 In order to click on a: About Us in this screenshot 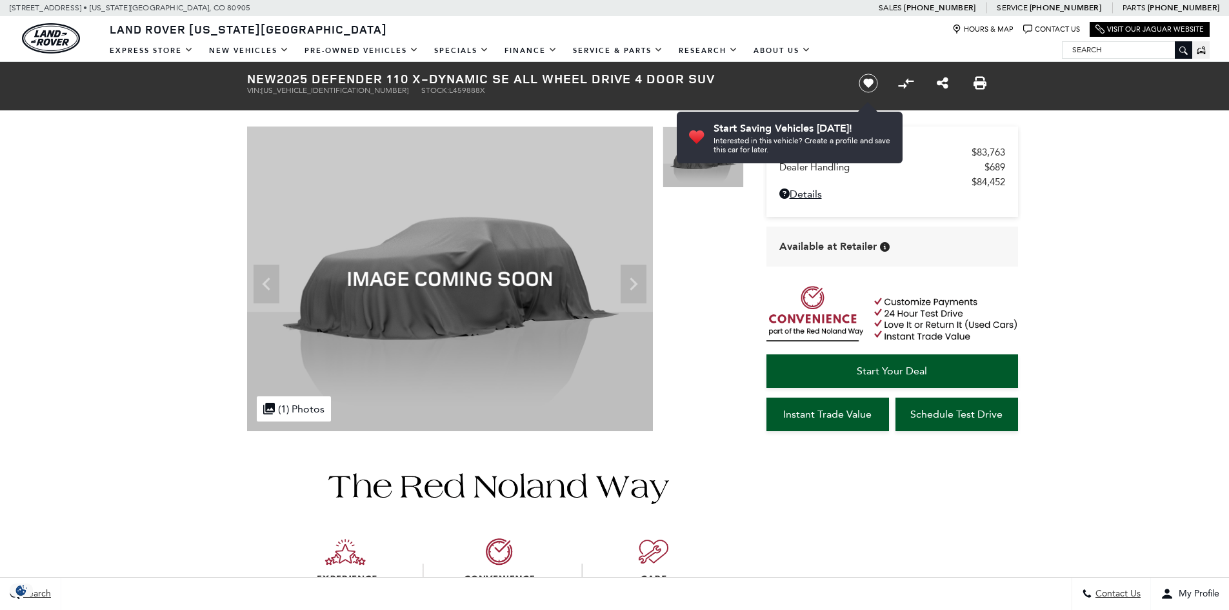, I will do `click(782, 50)`.